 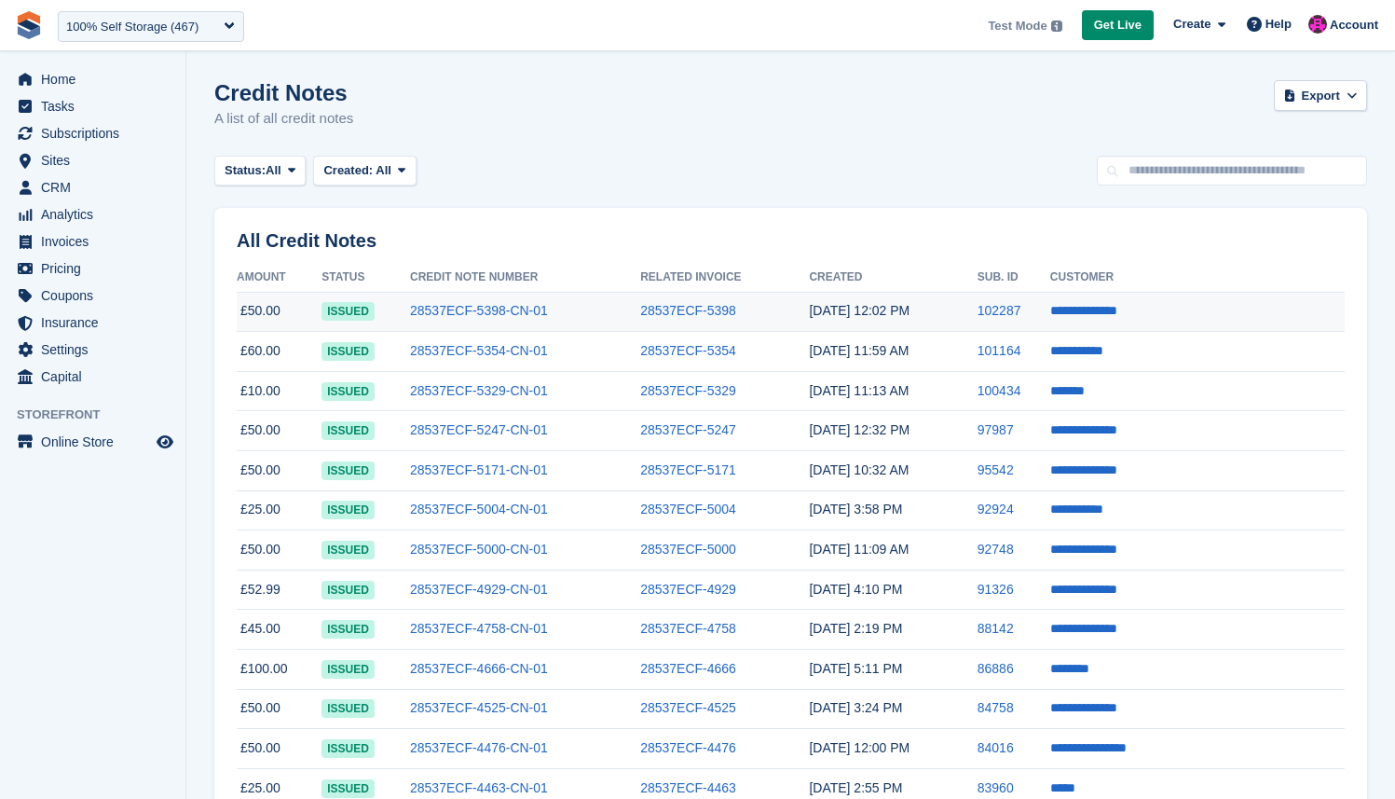 What do you see at coordinates (479, 470) in the screenshot?
I see `a: 28537ECF-5171-CN-01` at bounding box center [479, 470].